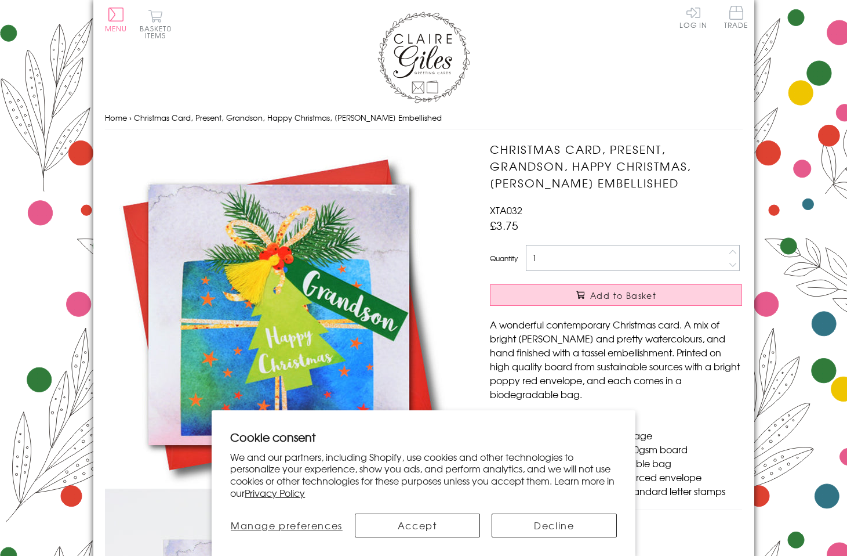 This screenshot has height=556, width=847. What do you see at coordinates (116, 28) in the screenshot?
I see `span: Menu` at bounding box center [116, 28].